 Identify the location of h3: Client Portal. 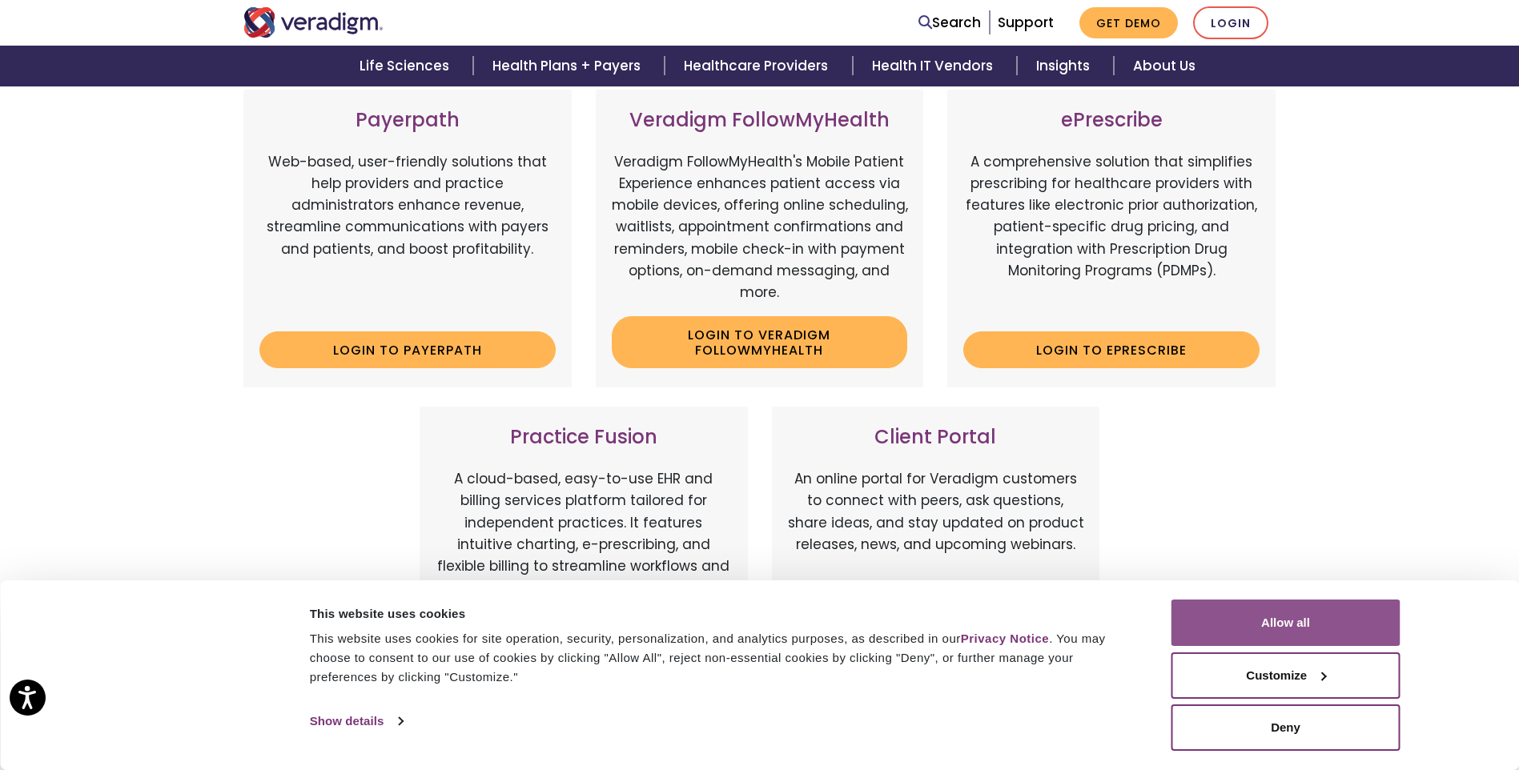
(936, 437).